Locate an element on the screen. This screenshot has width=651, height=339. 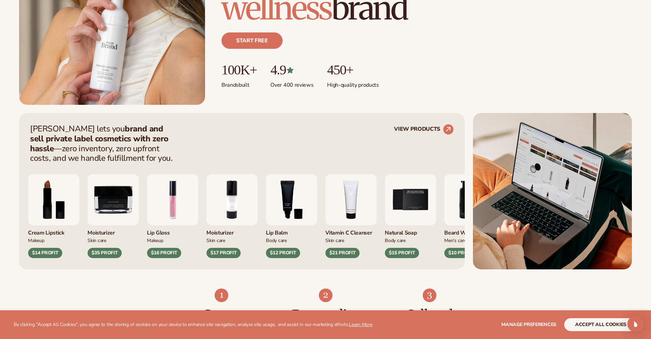
p: 100K+ is located at coordinates (239, 70).